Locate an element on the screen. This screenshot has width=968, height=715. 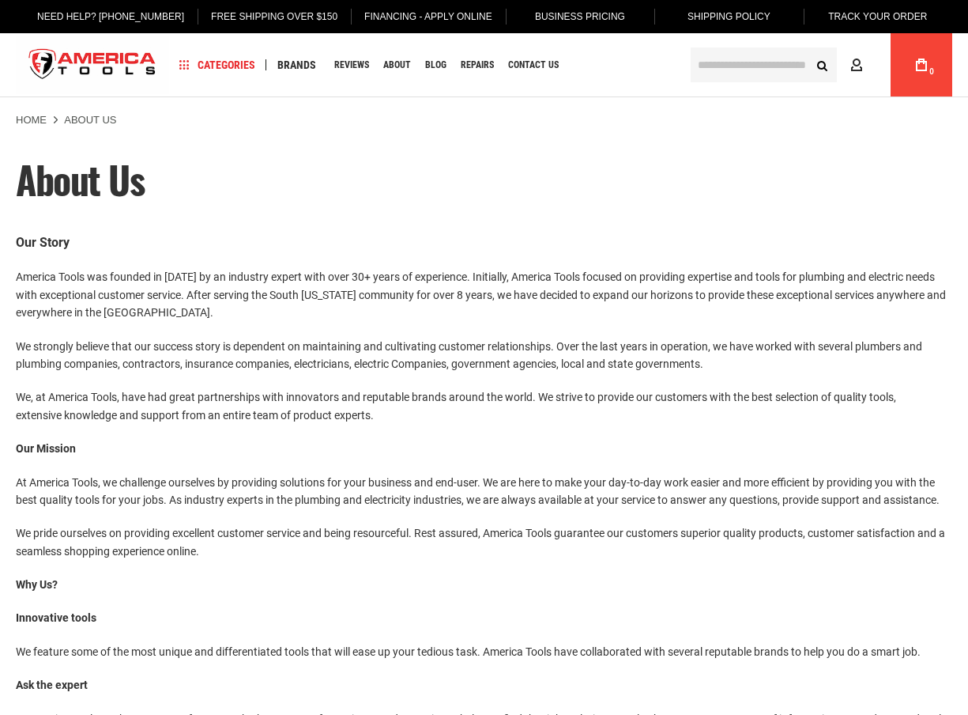
span: Reviews is located at coordinates (352, 65).